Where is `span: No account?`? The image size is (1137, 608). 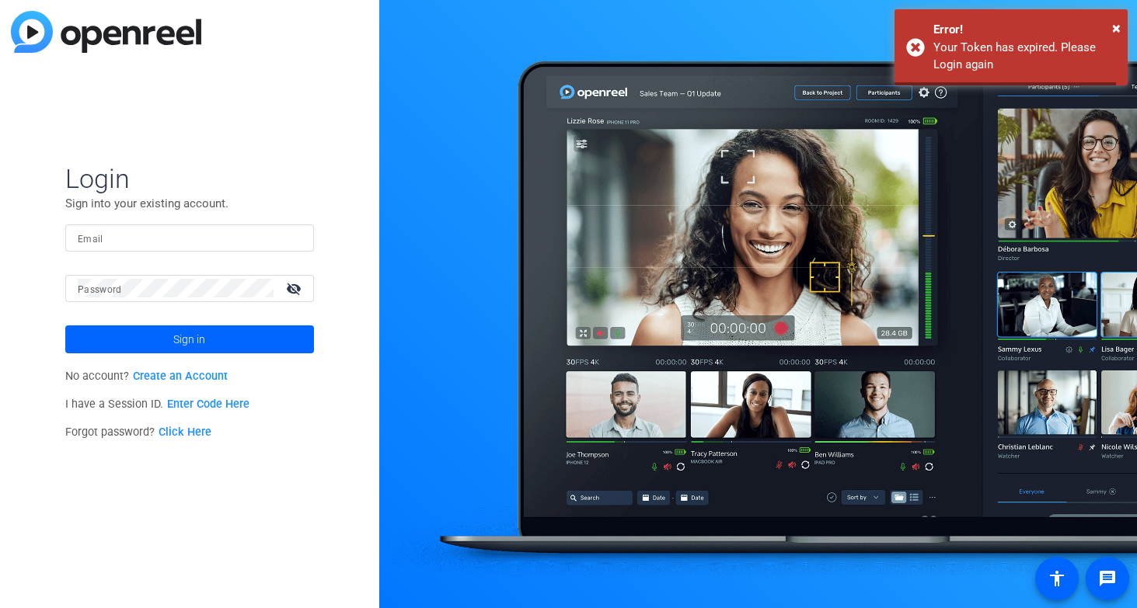 span: No account? is located at coordinates (146, 376).